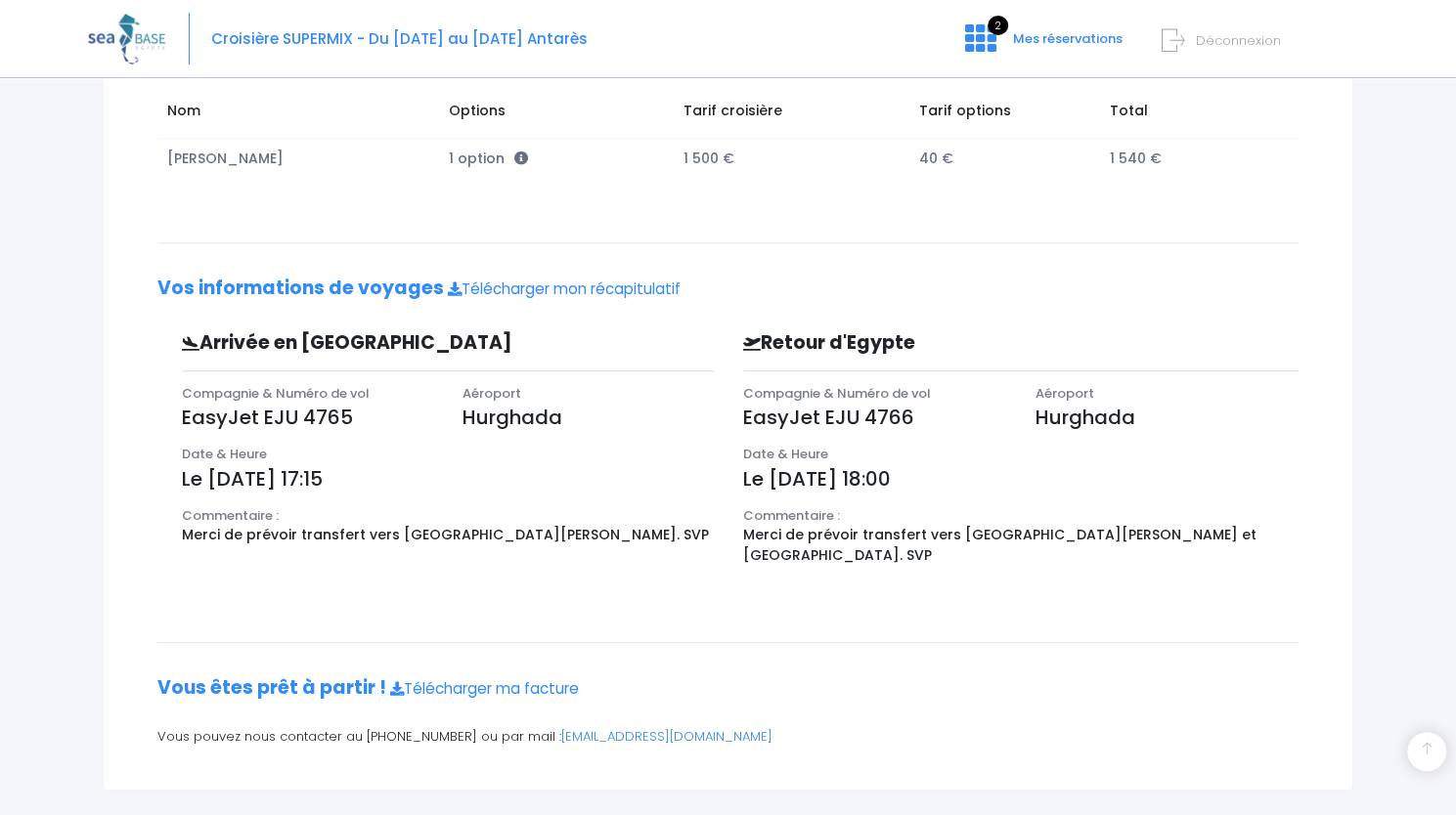 This screenshot has height=815, width=1456. I want to click on td: 1 540 €, so click(1189, 158).